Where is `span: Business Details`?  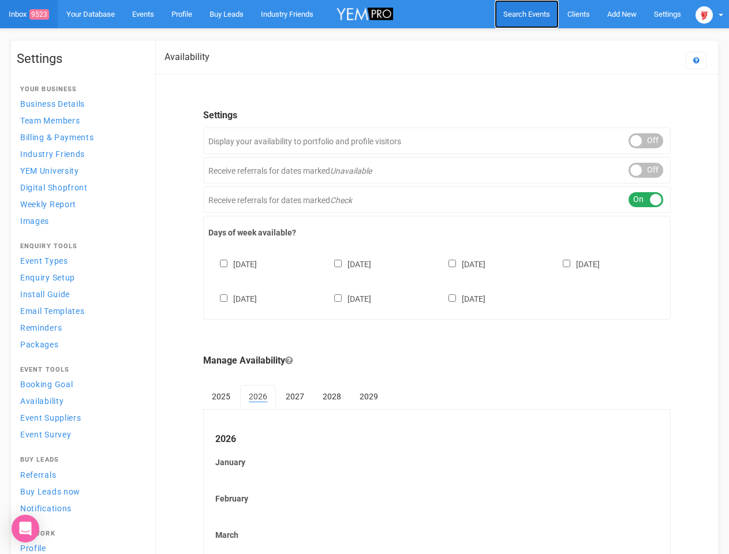 span: Business Details is located at coordinates (53, 104).